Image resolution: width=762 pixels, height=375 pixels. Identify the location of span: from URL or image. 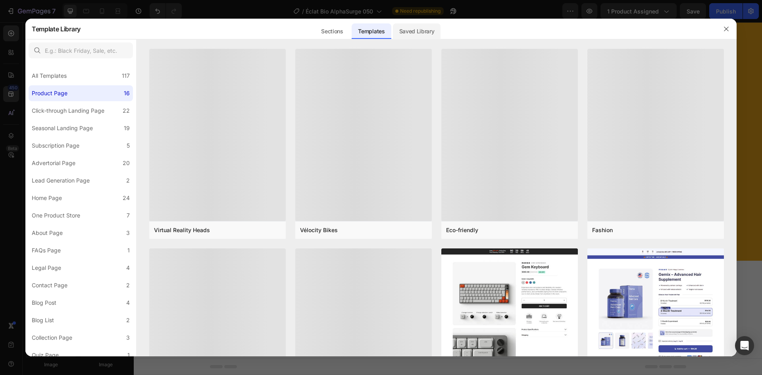
(311, 281).